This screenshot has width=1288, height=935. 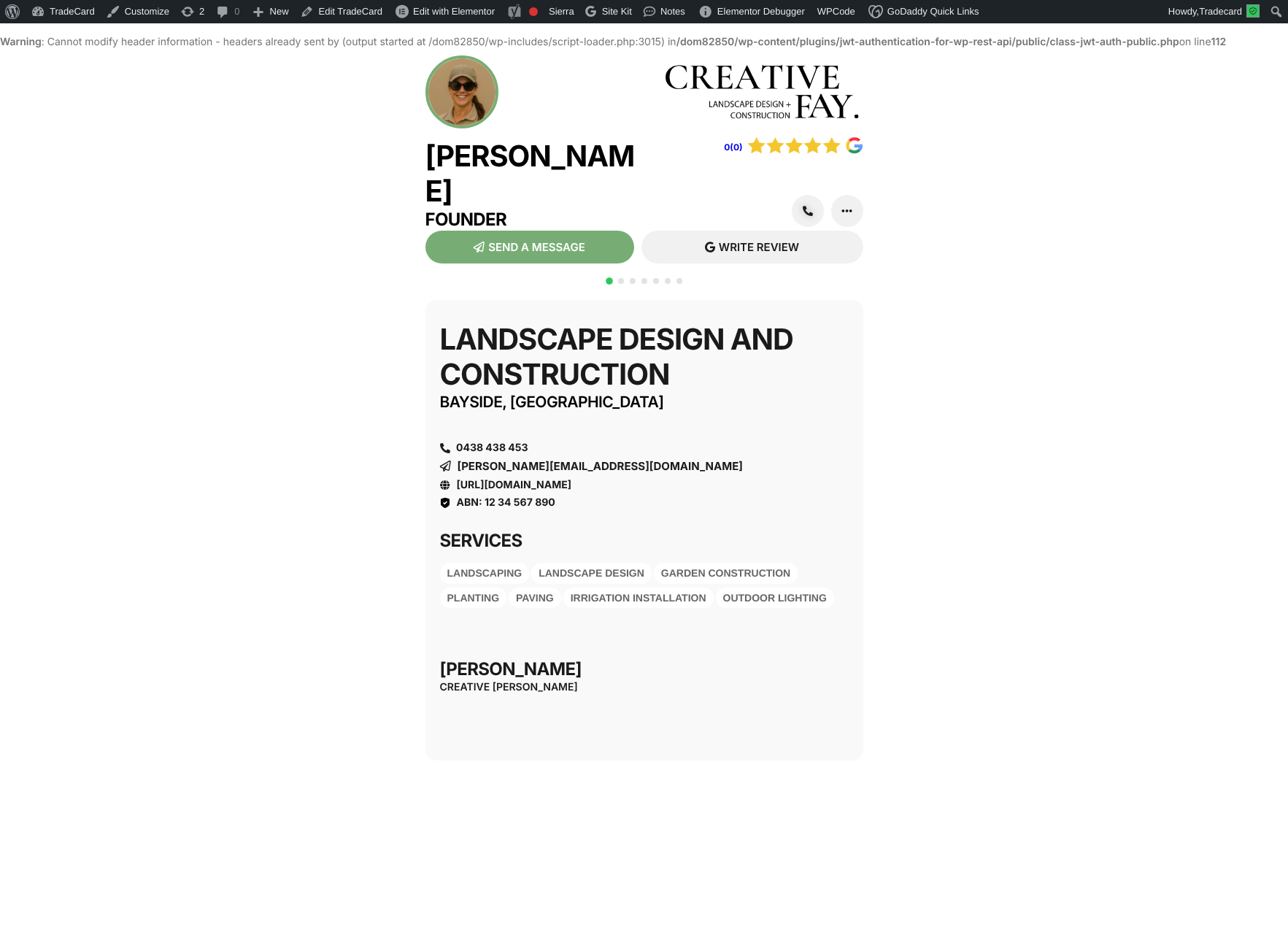 What do you see at coordinates (758, 246) in the screenshot?
I see `span: WRITE REVIEW` at bounding box center [758, 246].